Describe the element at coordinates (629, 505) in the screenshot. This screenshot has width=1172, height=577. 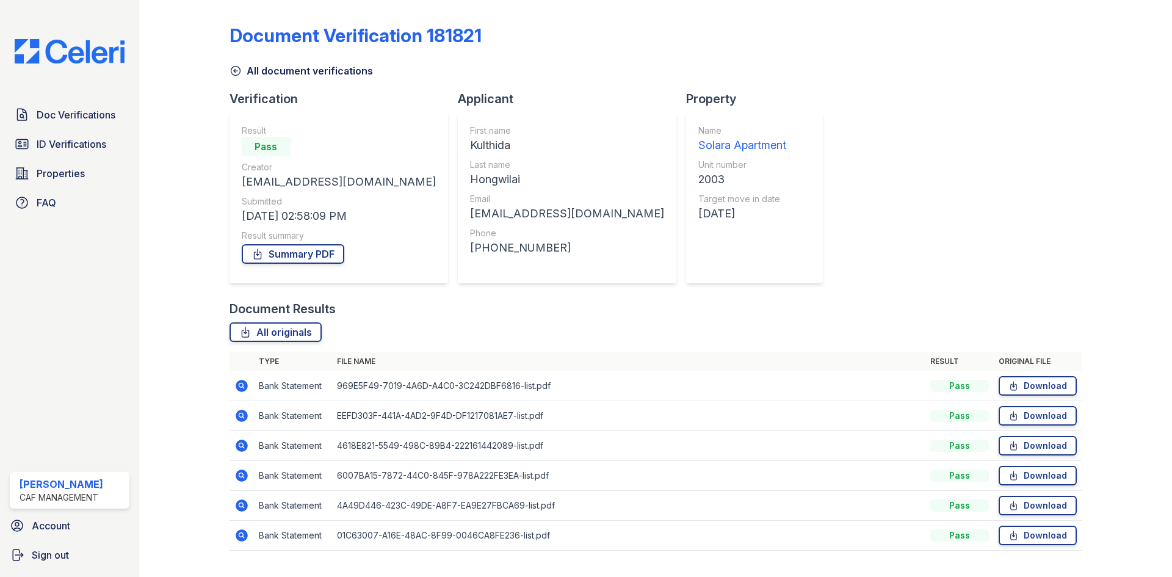
I see `td: 4A49D446-423C-49DE-A8F7-EA9E27FBCA69-list.pdf` at that location.